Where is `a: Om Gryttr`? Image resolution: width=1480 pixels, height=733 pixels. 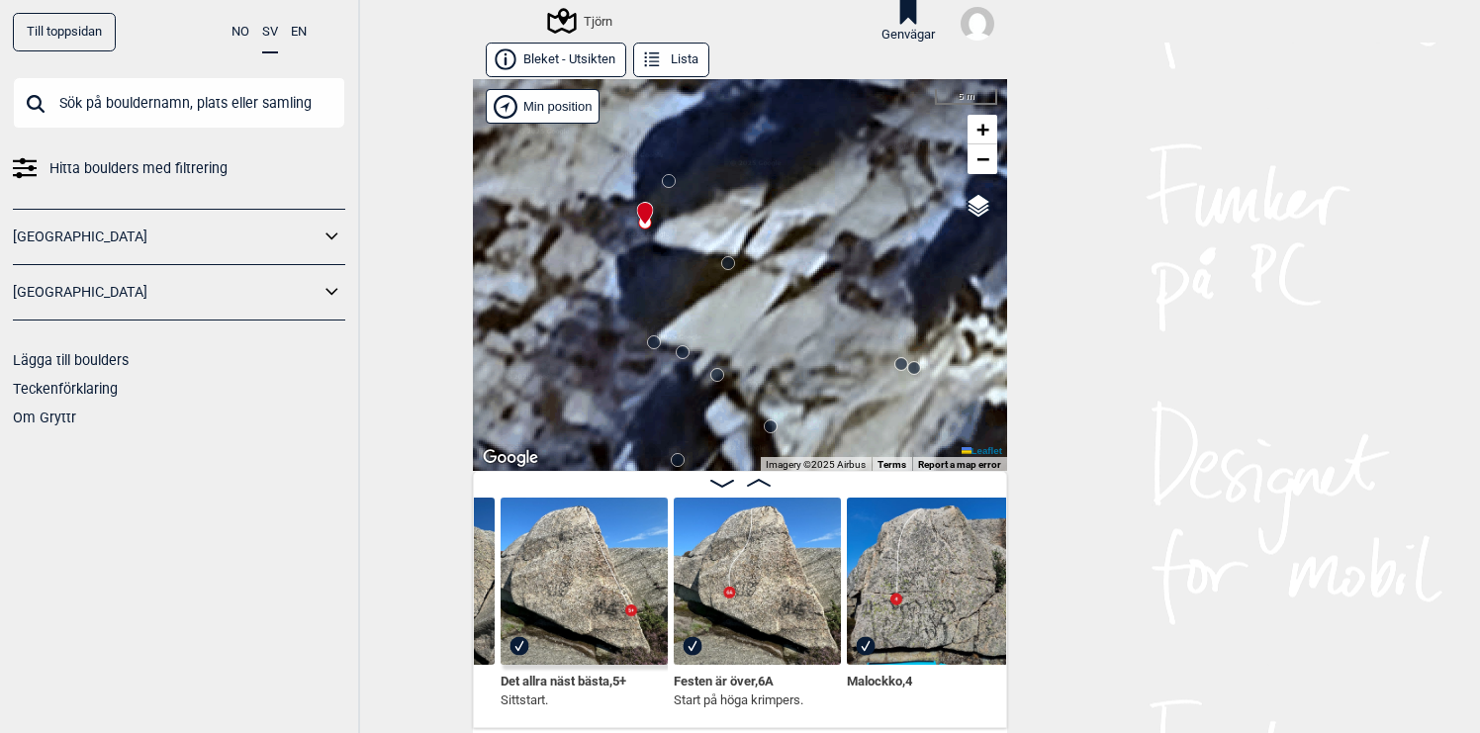 a: Om Gryttr is located at coordinates (45, 417).